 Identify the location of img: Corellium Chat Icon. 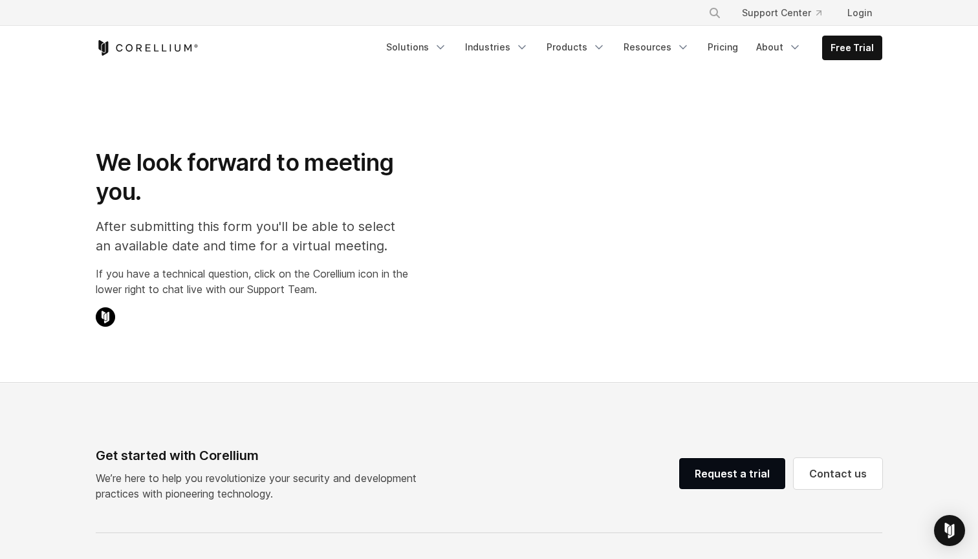
(105, 317).